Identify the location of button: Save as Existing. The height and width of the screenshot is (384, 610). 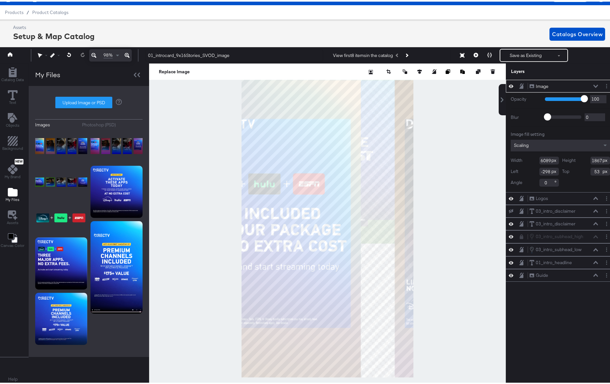
(526, 54).